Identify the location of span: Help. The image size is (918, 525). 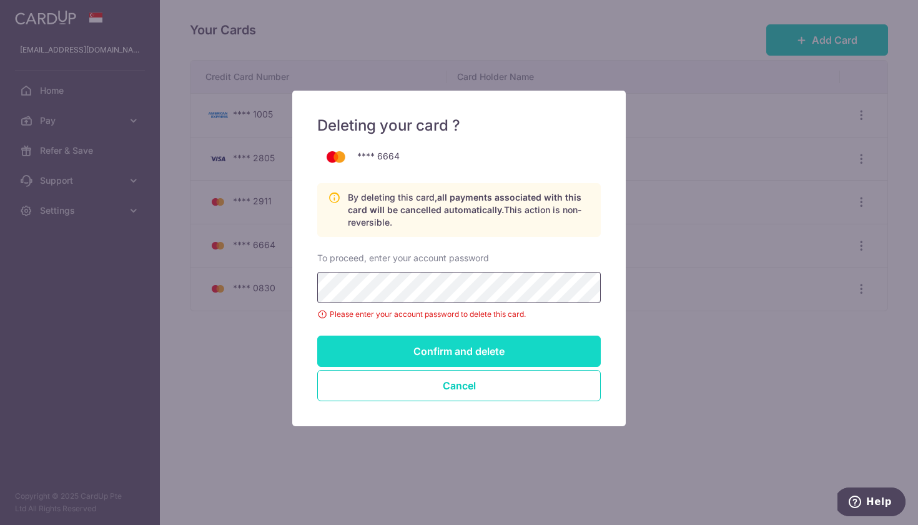
(41, 14).